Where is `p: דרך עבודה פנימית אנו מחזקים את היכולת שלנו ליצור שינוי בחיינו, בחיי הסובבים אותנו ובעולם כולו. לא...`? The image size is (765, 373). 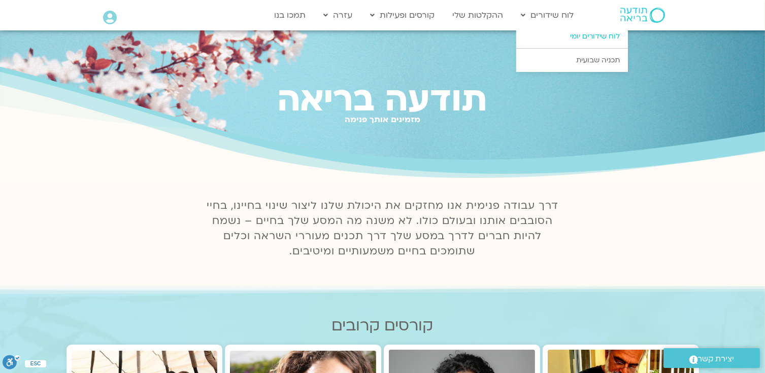
p: דרך עבודה פנימית אנו מחזקים את היכולת שלנו ליצור שינוי בחיינו, בחיי הסובבים אותנו ובעולם כולו. לא... is located at coordinates (383, 229).